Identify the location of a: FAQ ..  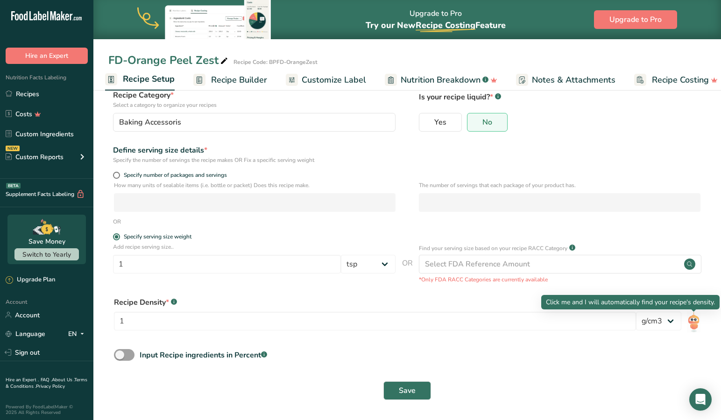
(46, 380).